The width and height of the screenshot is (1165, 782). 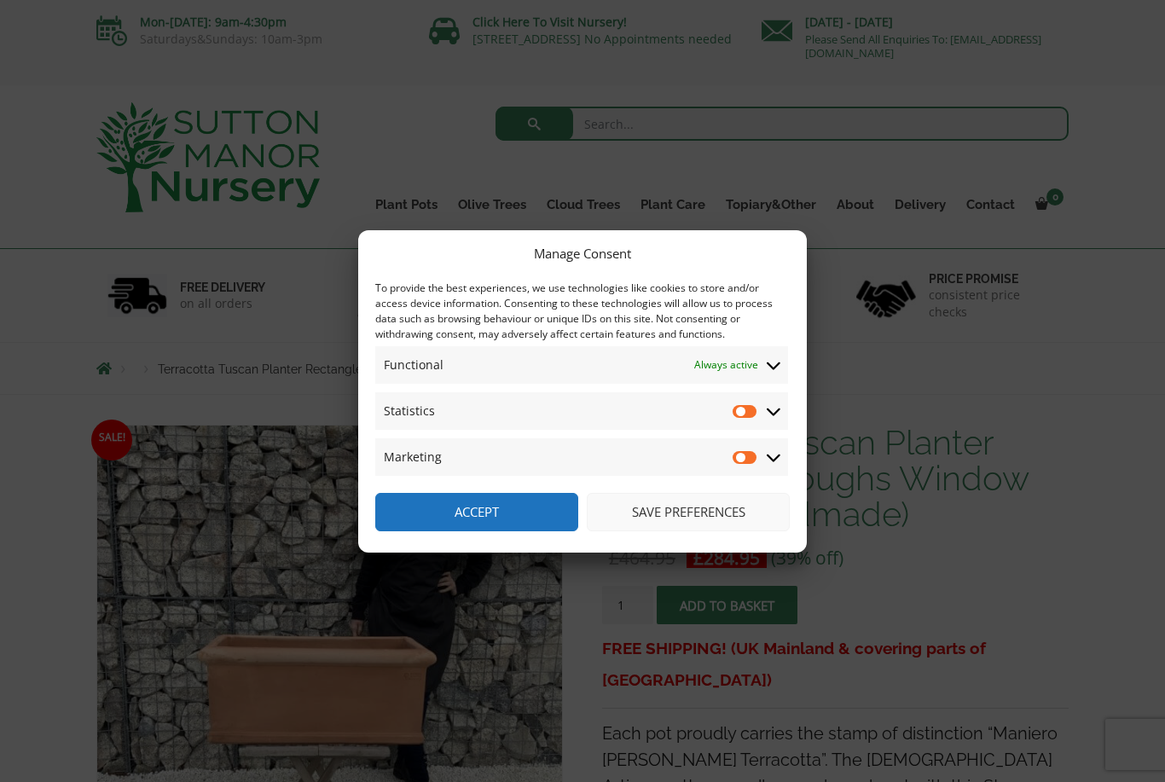 I want to click on div: Manage Consent, so click(x=582, y=253).